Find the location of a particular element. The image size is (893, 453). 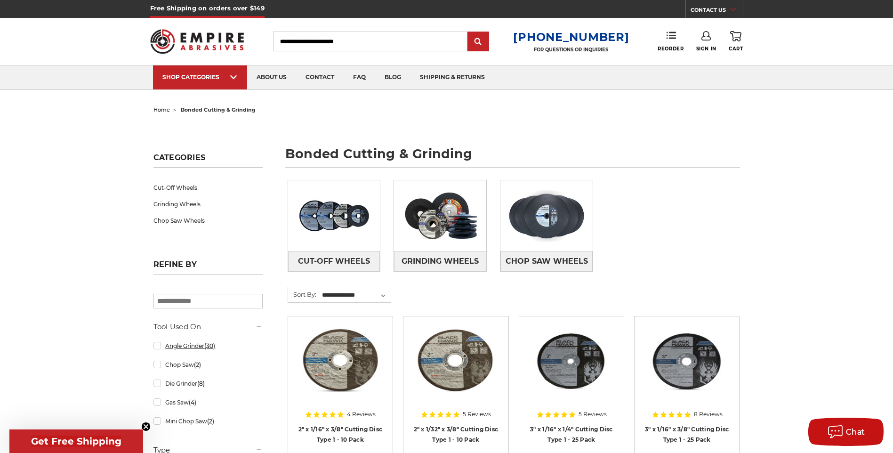

p: FOR QUESTIONS OR INQUIRIES is located at coordinates (571, 49).